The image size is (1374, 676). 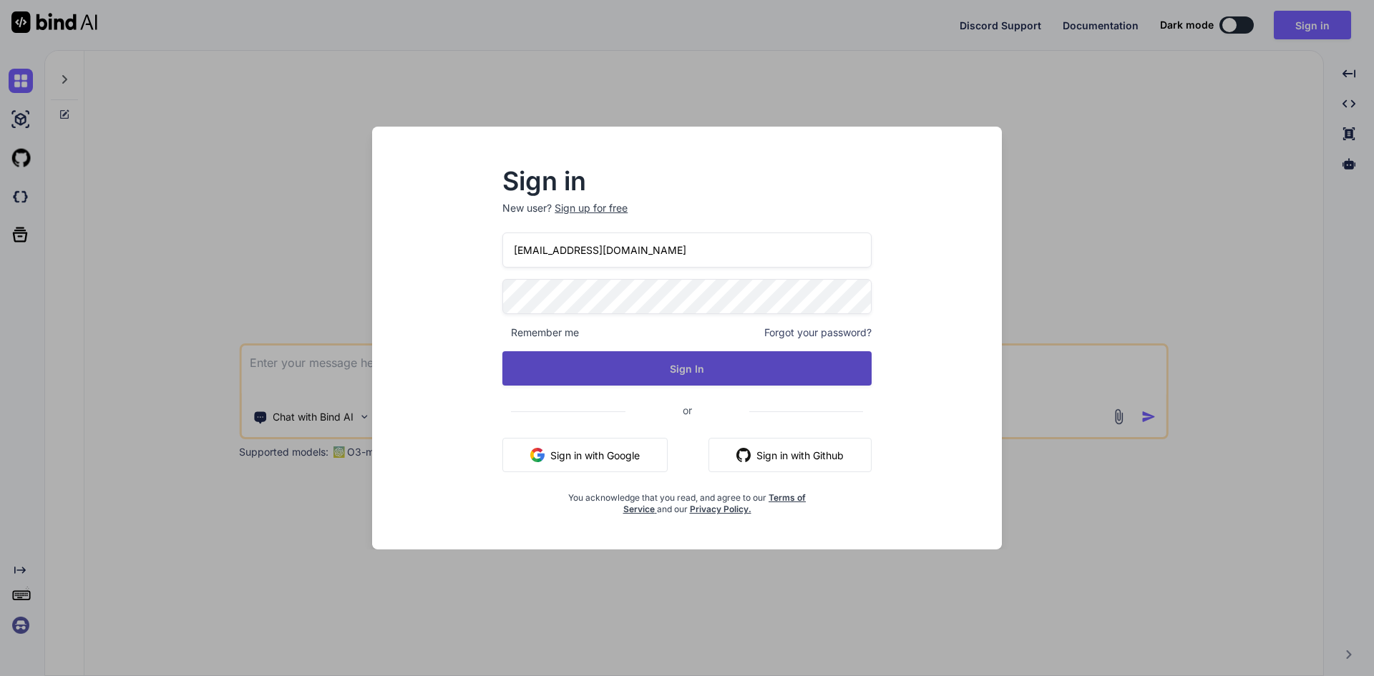 I want to click on a: Terms of Service, so click(x=715, y=503).